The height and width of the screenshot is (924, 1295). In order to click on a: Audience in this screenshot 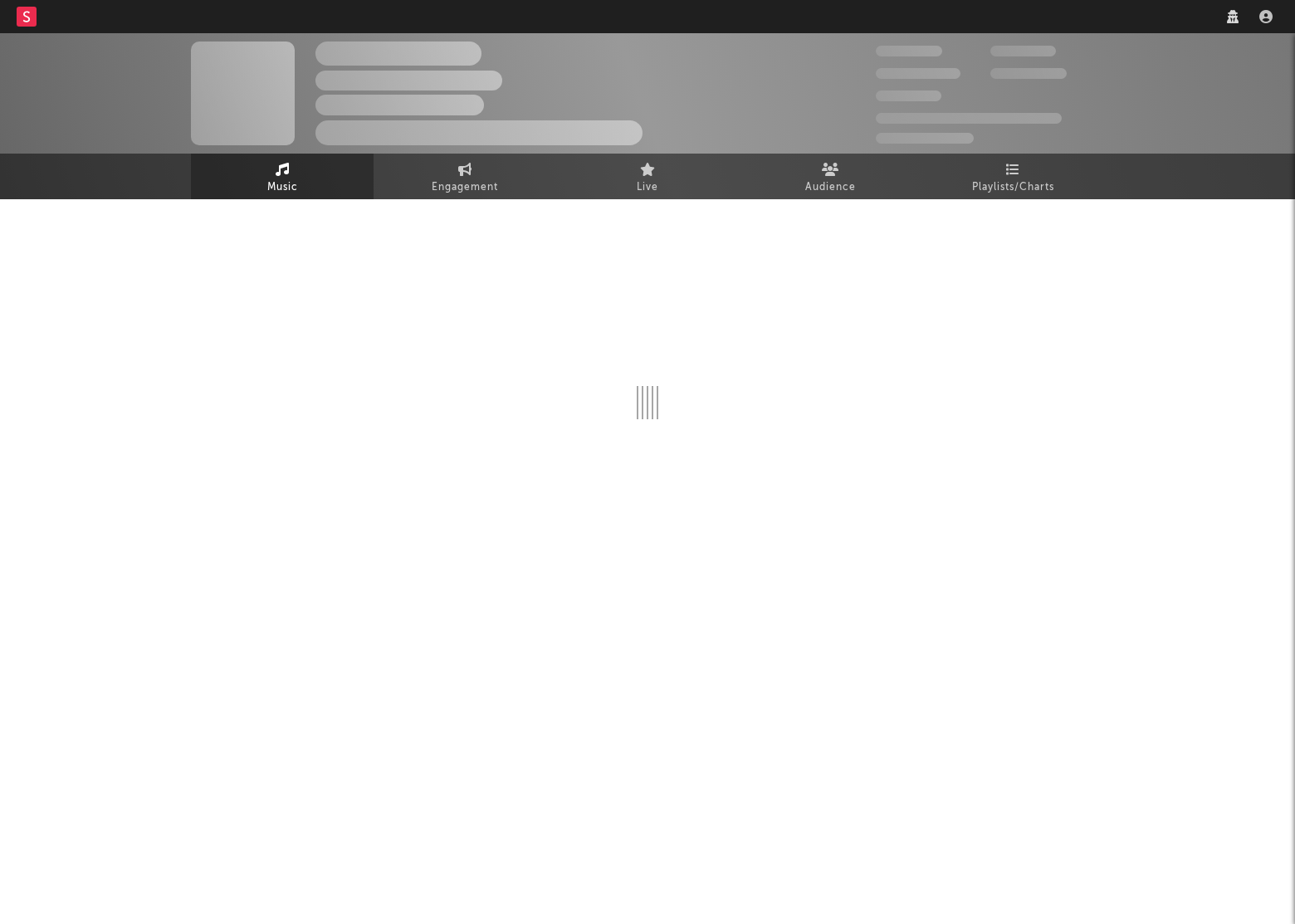, I will do `click(830, 176)`.